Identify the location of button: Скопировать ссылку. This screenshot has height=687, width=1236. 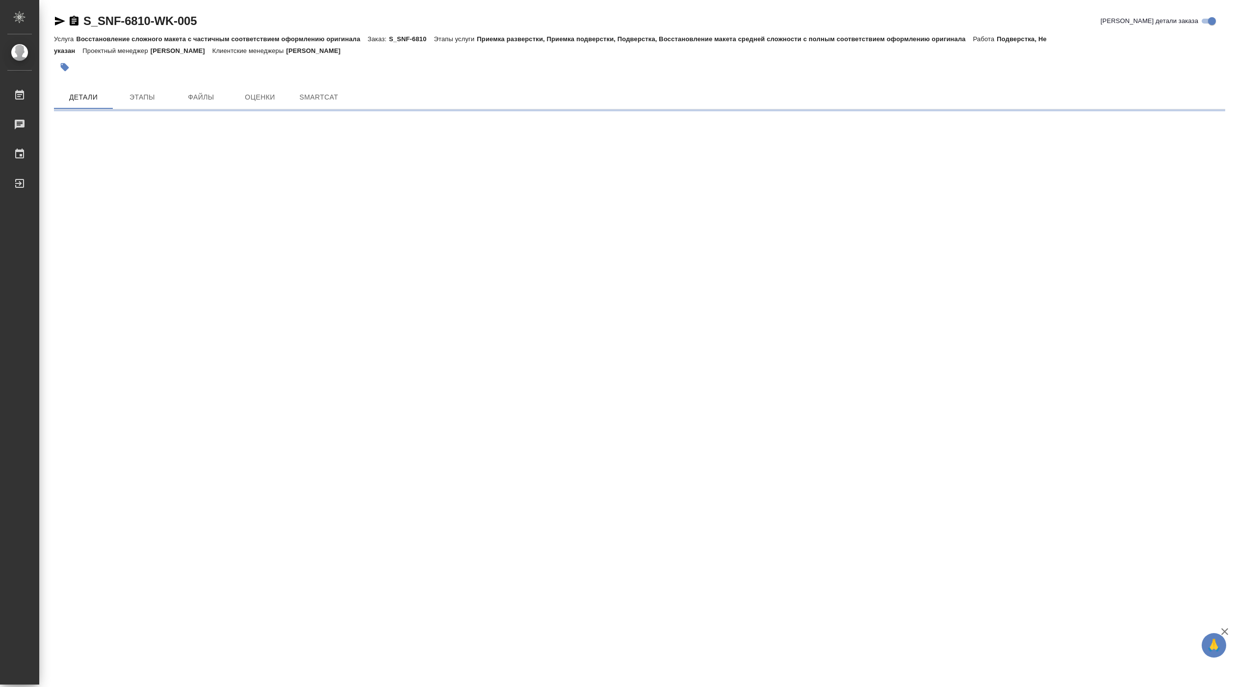
(74, 21).